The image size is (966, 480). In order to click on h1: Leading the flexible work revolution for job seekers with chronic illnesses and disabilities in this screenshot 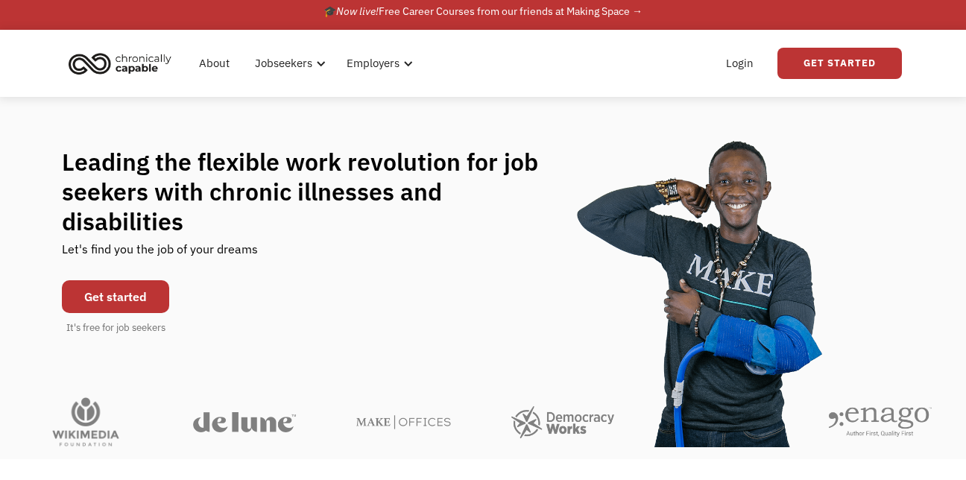, I will do `click(314, 192)`.